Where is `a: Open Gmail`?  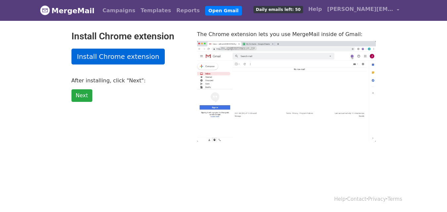
a: Open Gmail is located at coordinates (223, 11).